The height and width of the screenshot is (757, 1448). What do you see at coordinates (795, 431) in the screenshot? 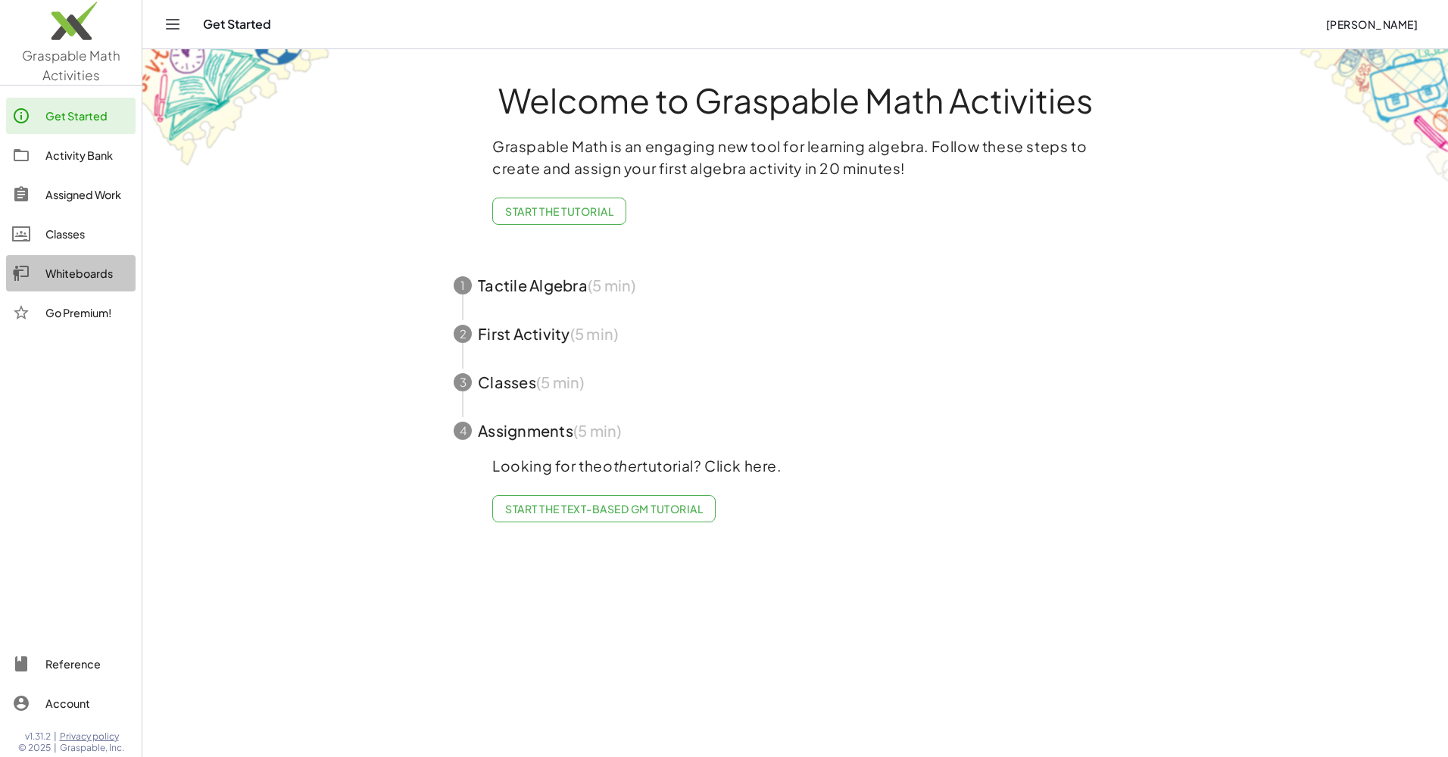
I see `button: 4Assignments(5 min)` at bounding box center [795, 431].